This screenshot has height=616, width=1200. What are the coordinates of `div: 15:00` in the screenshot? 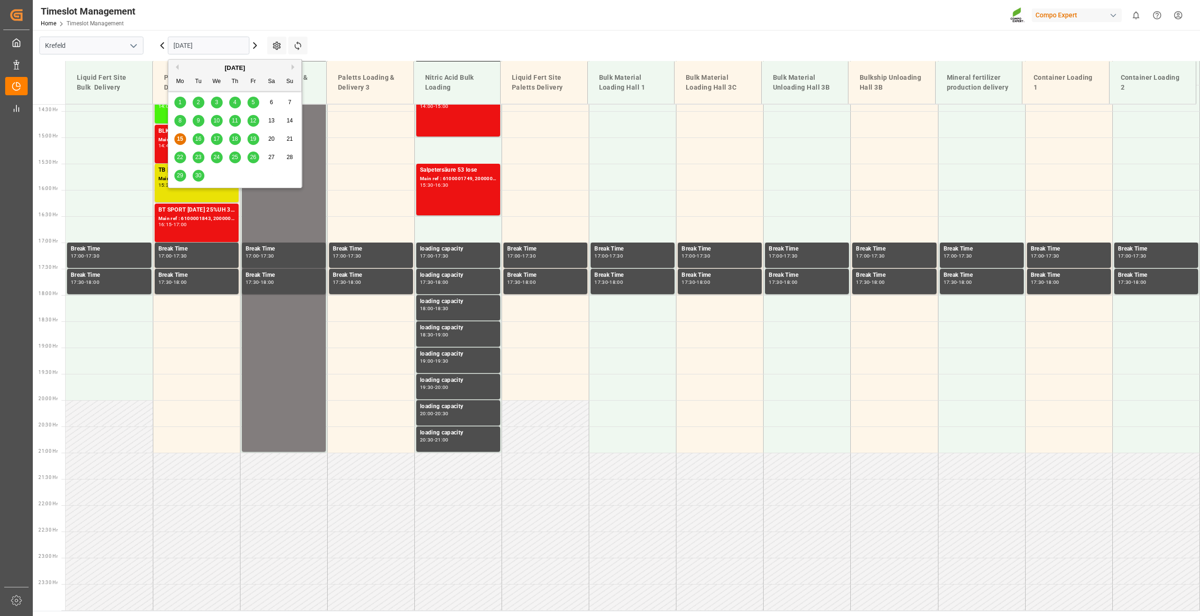 It's located at (442, 106).